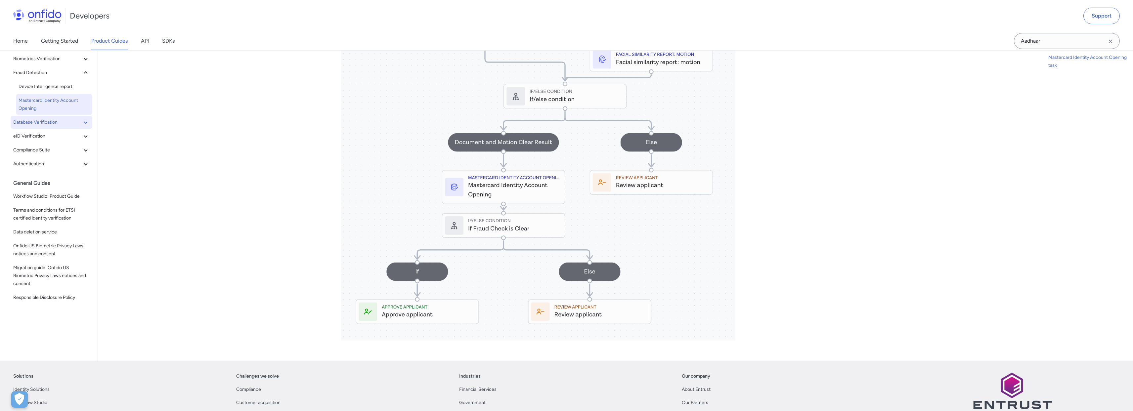 The height and width of the screenshot is (411, 1133). Describe the element at coordinates (54, 105) in the screenshot. I see `span: Mastercard Identity Account Opening` at that location.